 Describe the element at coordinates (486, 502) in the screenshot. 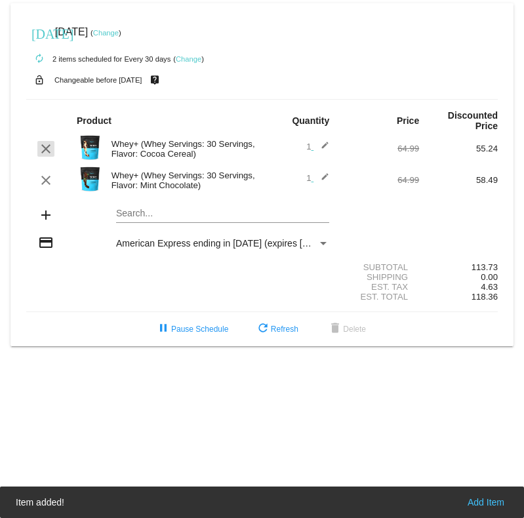

I see `button: Add Item` at that location.